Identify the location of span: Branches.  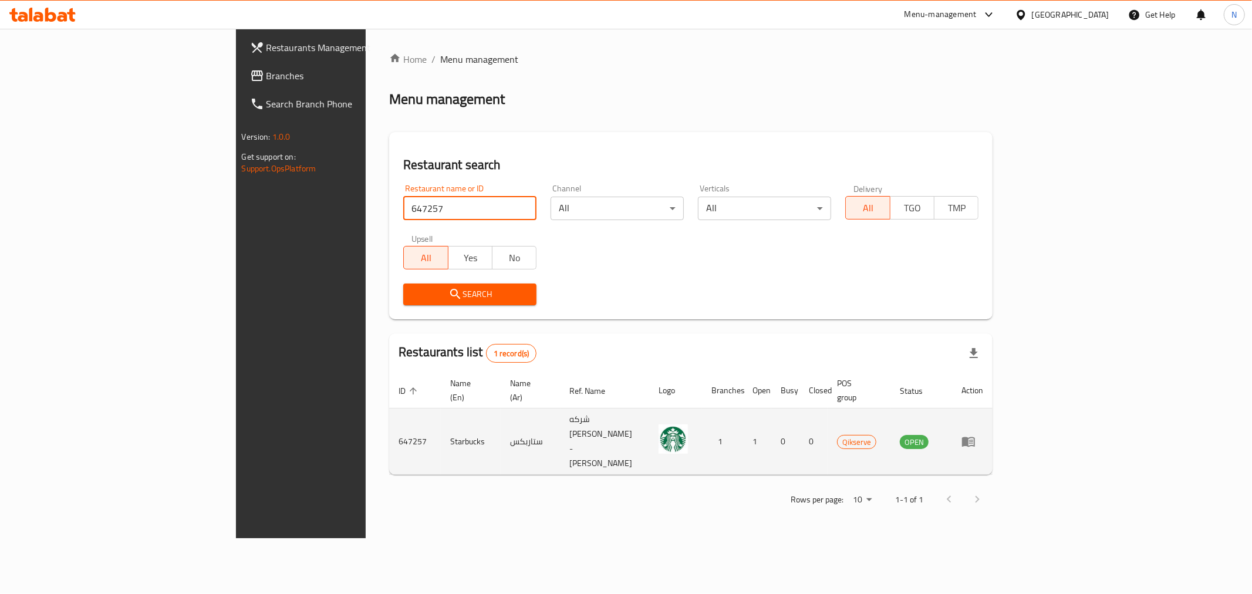
(351, 76).